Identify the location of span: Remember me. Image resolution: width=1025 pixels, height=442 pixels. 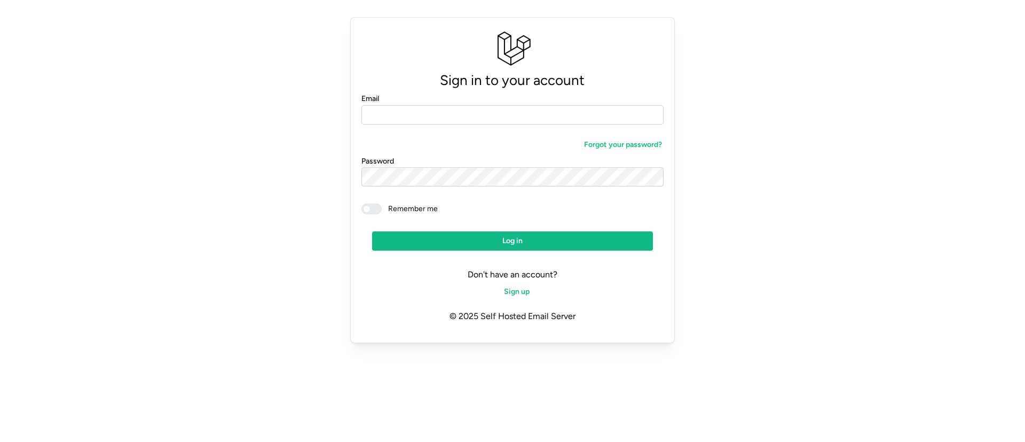
(410, 209).